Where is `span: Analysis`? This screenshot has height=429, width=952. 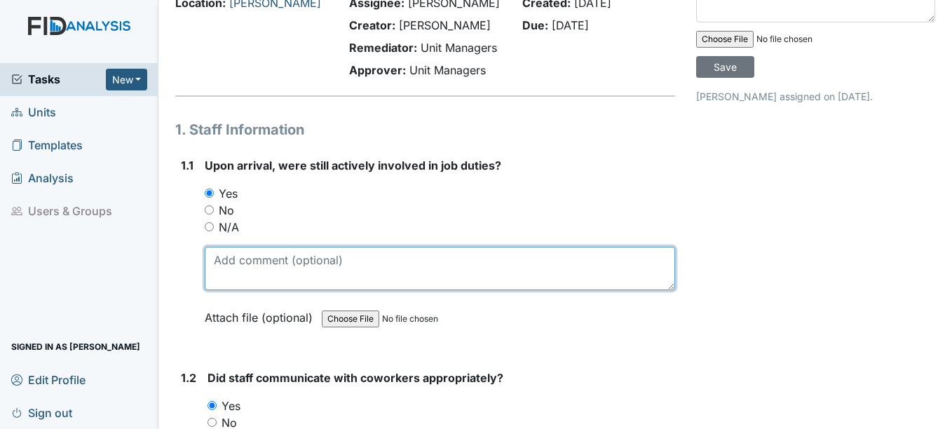
span: Analysis is located at coordinates (42, 178).